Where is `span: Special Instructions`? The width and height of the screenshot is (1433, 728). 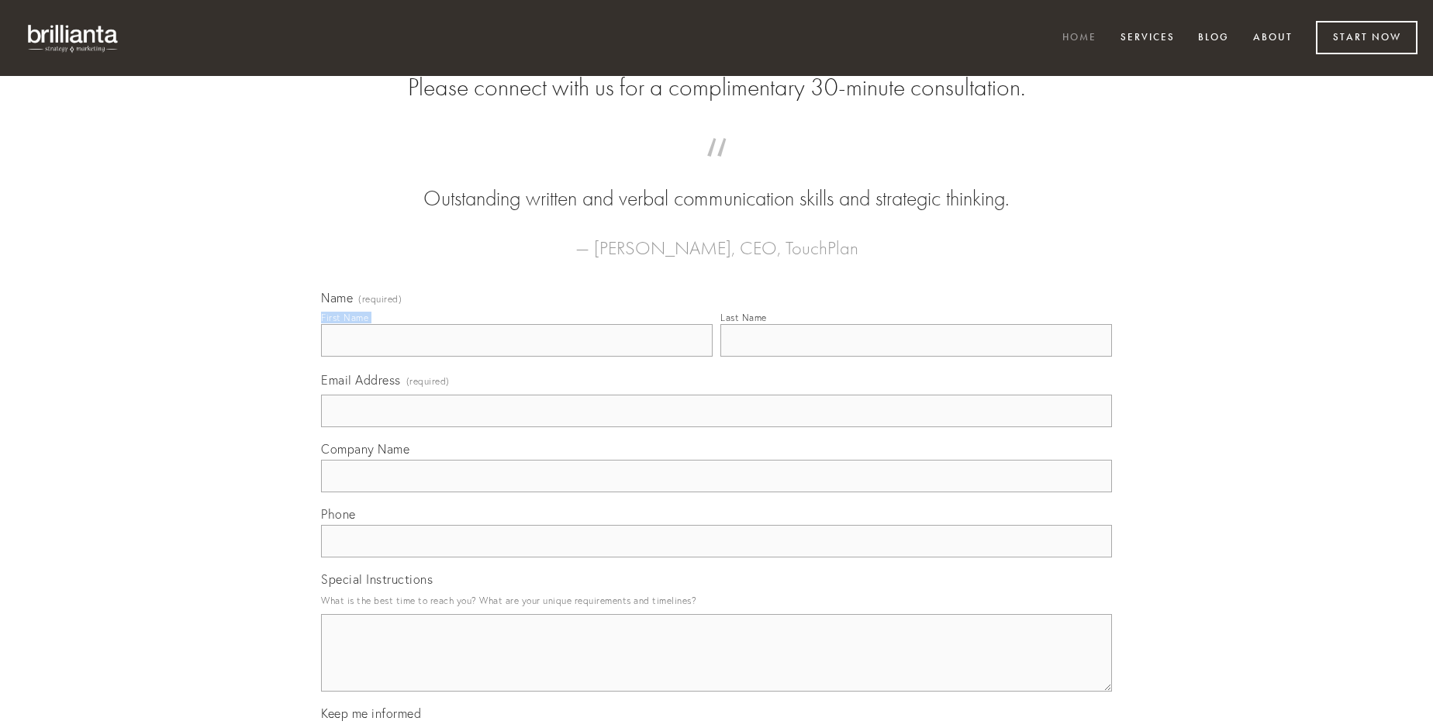
span: Special Instructions is located at coordinates (377, 579).